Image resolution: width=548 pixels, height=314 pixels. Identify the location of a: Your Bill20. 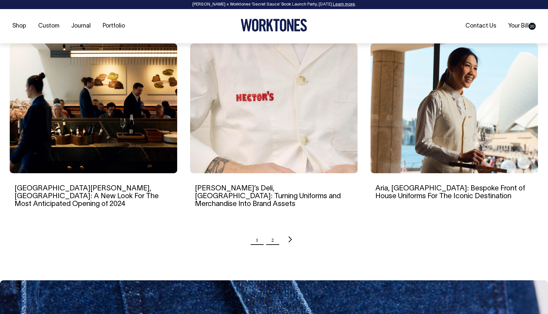
(522, 26).